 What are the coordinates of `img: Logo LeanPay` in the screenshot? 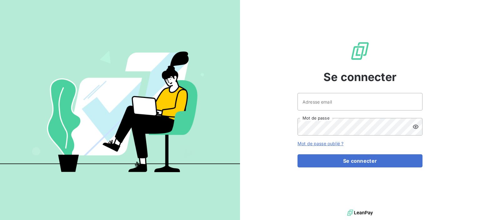 It's located at (360, 51).